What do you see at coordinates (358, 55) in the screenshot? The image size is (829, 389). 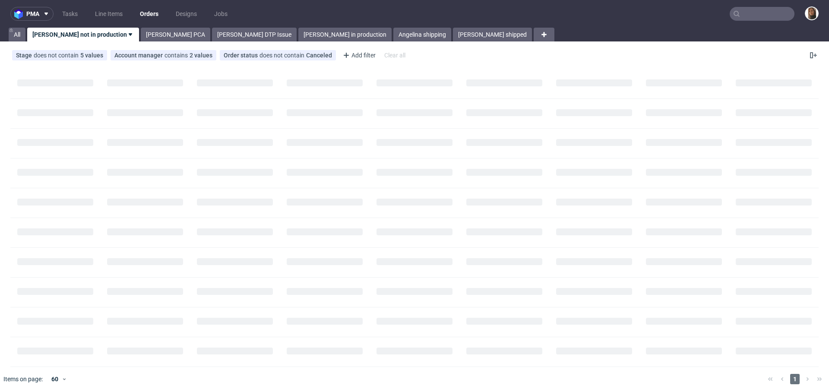 I see `div: Add filter` at bounding box center [358, 55].